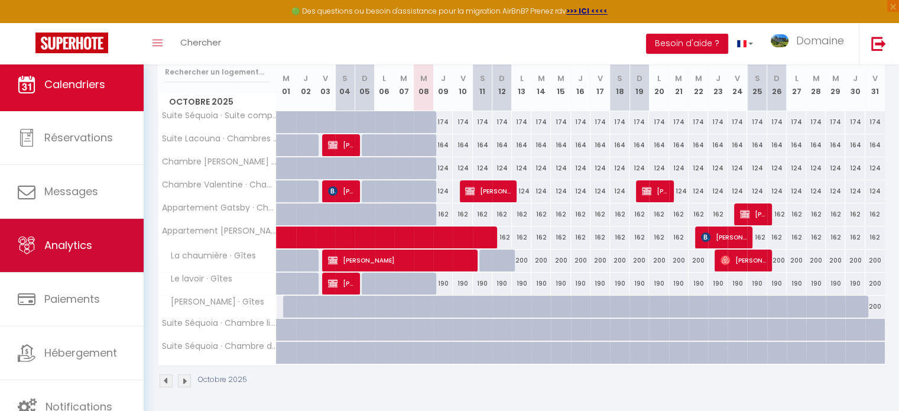  I want to click on img: Super Booking, so click(71, 43).